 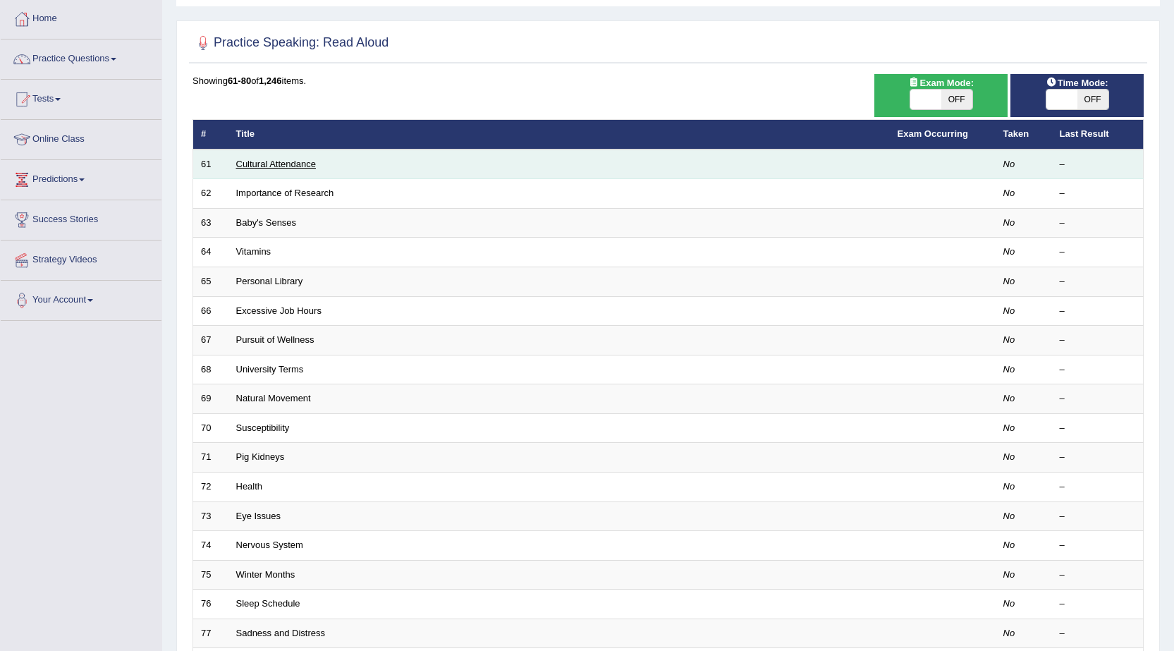 I want to click on a: Nervous System, so click(x=269, y=544).